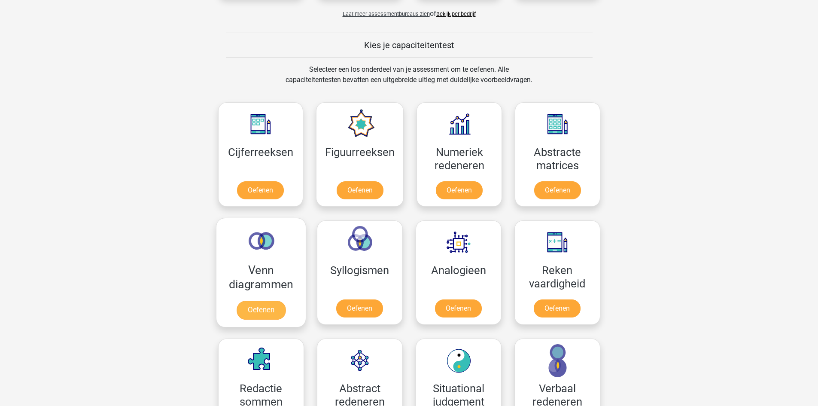 The width and height of the screenshot is (818, 406). What do you see at coordinates (409, 45) in the screenshot?
I see `h5: Kies je capaciteitentest` at bounding box center [409, 45].